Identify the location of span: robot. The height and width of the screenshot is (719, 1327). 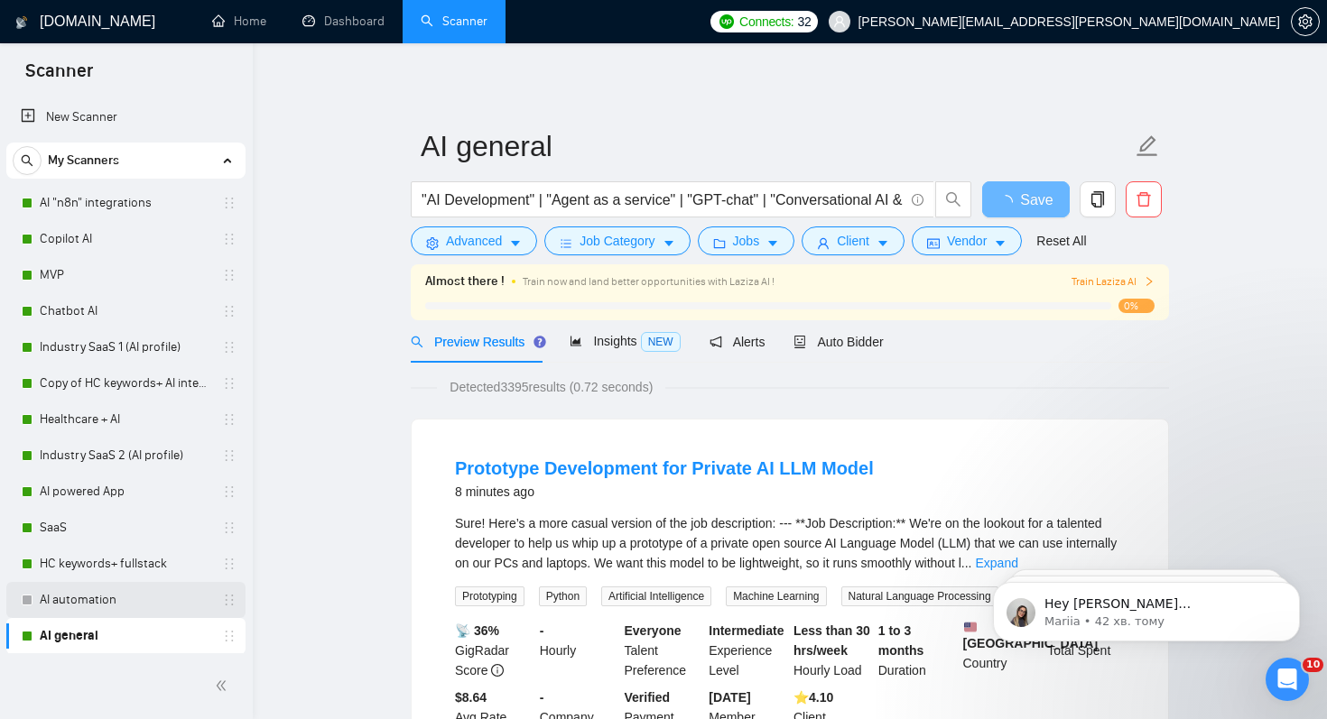
(800, 342).